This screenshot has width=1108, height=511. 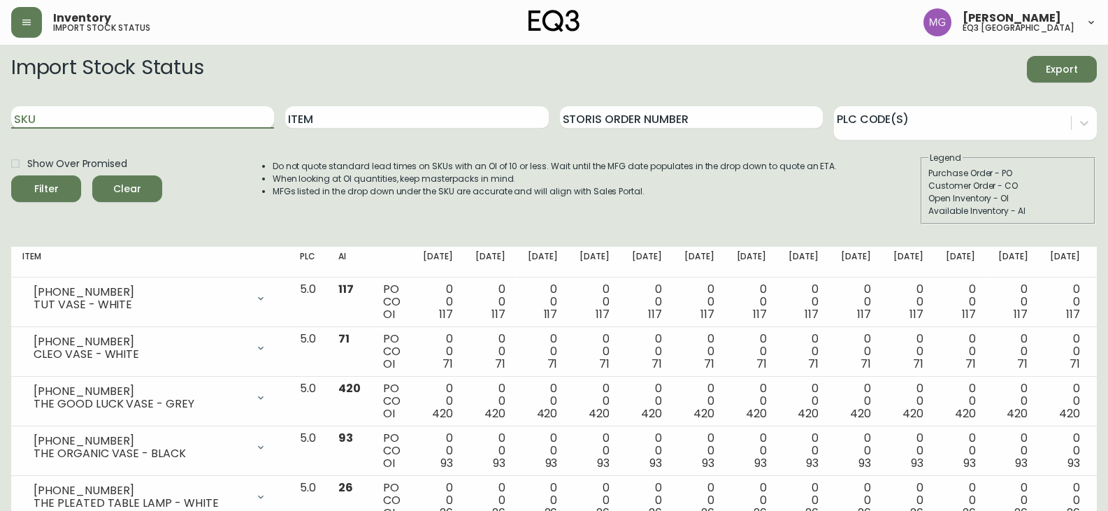 What do you see at coordinates (1008, 199) in the screenshot?
I see `div: Open Inventory - OI` at bounding box center [1008, 199].